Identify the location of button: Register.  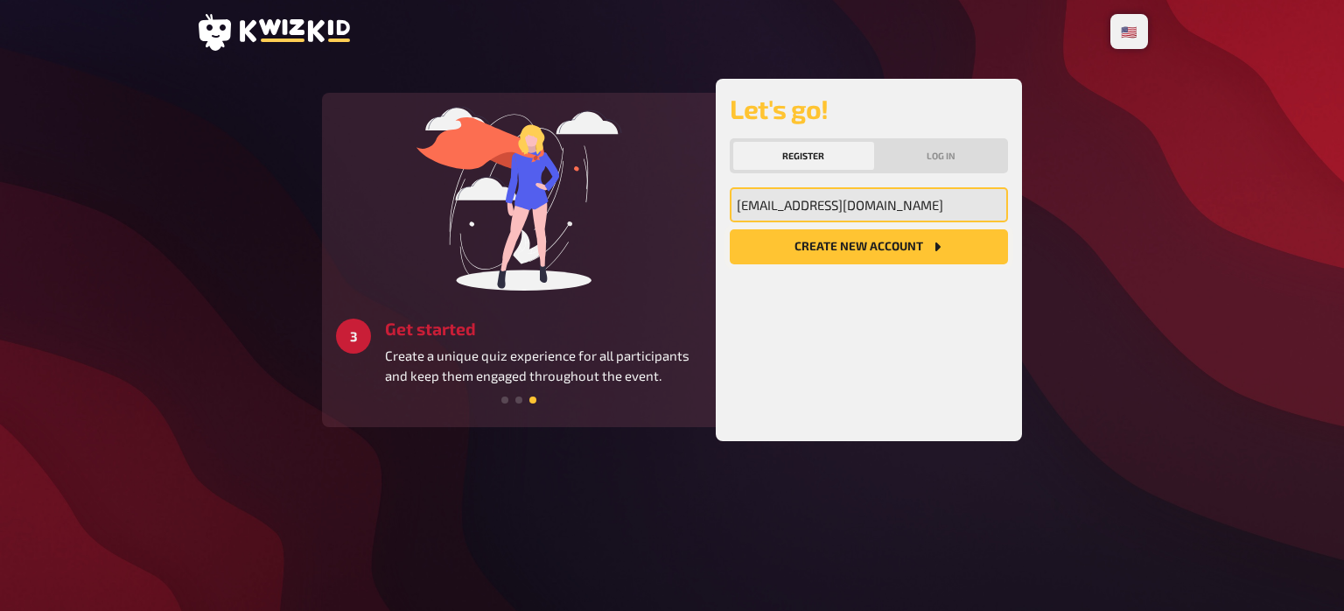
(803, 156).